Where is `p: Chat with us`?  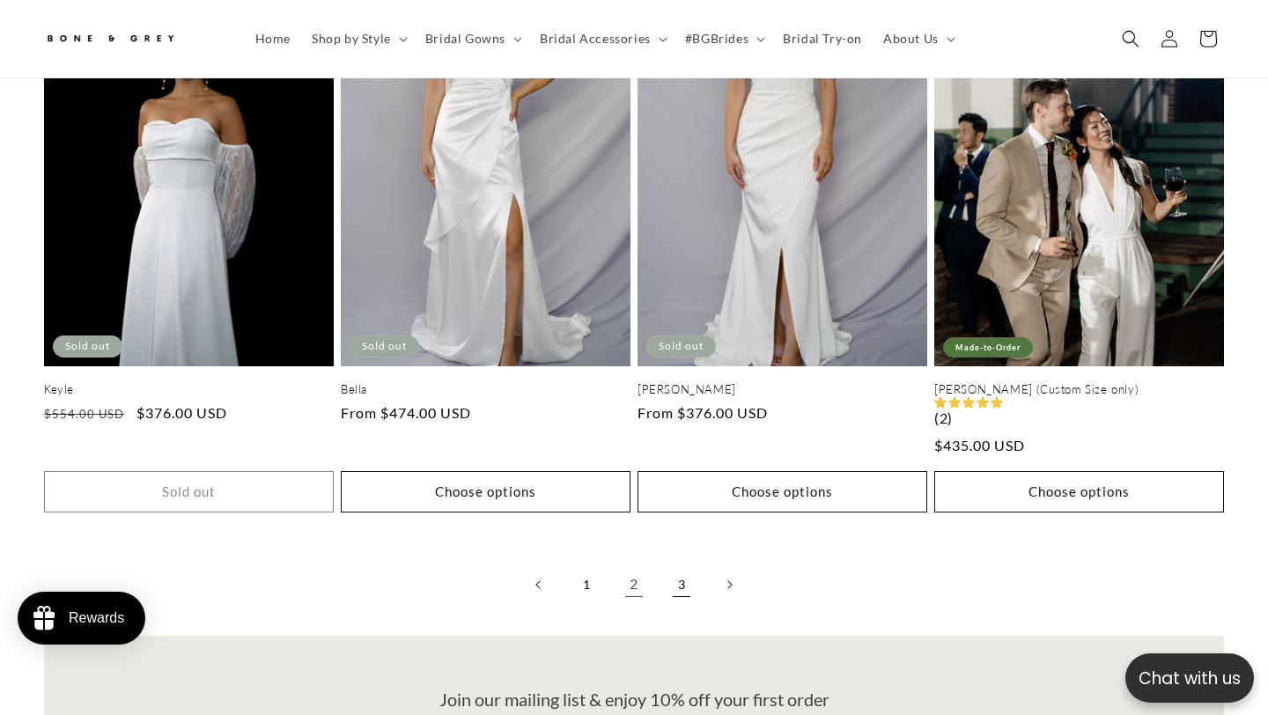
p: Chat with us is located at coordinates (1189, 678).